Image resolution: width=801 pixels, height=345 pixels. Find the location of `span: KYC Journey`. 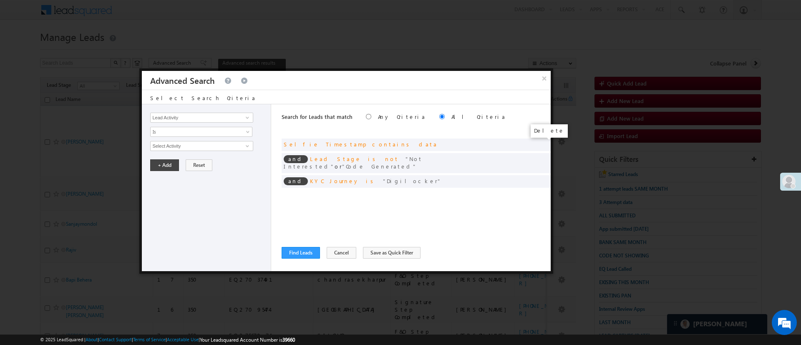

span: KYC Journey is located at coordinates (335, 181).